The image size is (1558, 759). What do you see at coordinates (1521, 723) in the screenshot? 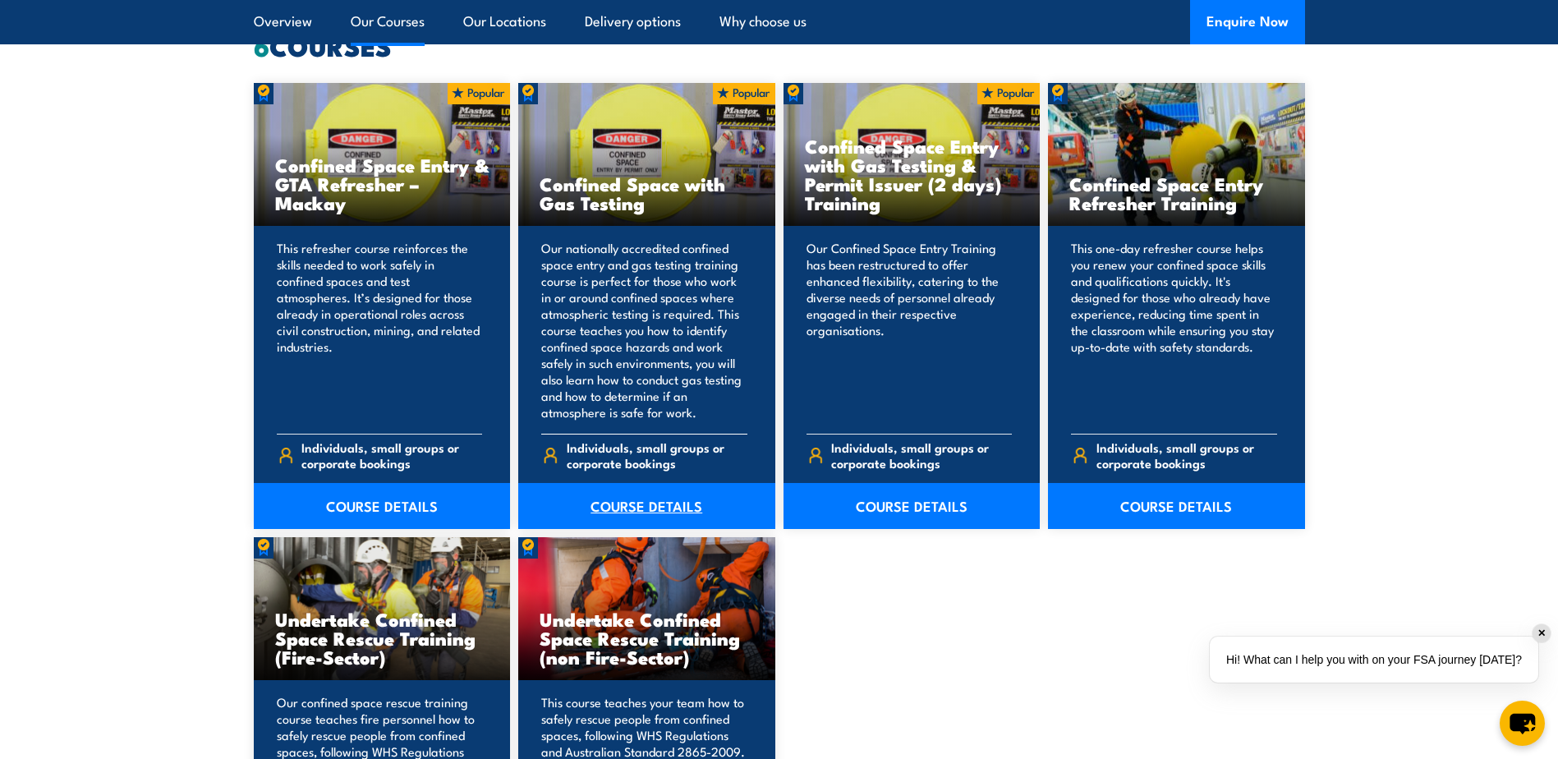
I see `button: chat-button` at bounding box center [1521, 723].